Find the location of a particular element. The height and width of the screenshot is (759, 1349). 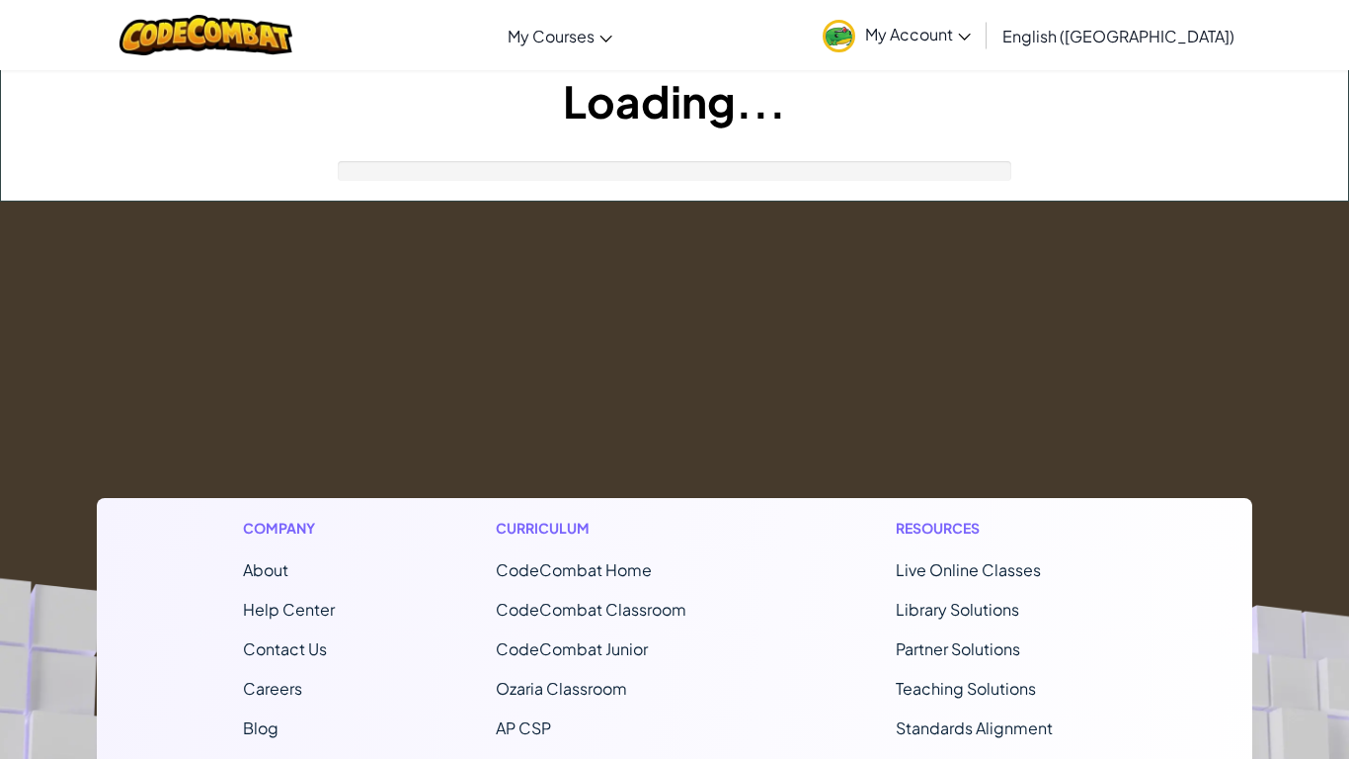

a: Ozaria Classroom is located at coordinates (561, 688).